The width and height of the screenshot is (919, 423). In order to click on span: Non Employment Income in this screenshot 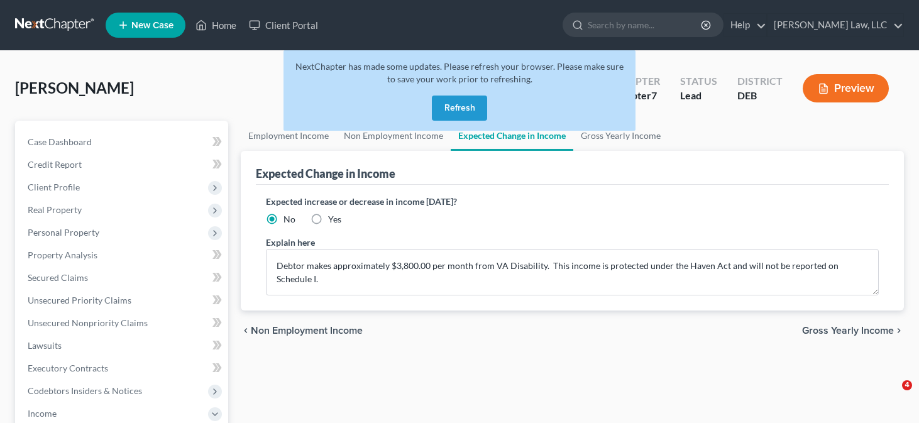, I will do `click(307, 331)`.